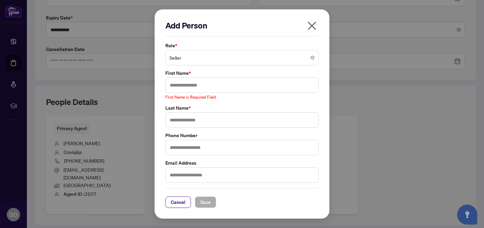 The height and width of the screenshot is (228, 484). I want to click on span: close-circle, so click(312, 58).